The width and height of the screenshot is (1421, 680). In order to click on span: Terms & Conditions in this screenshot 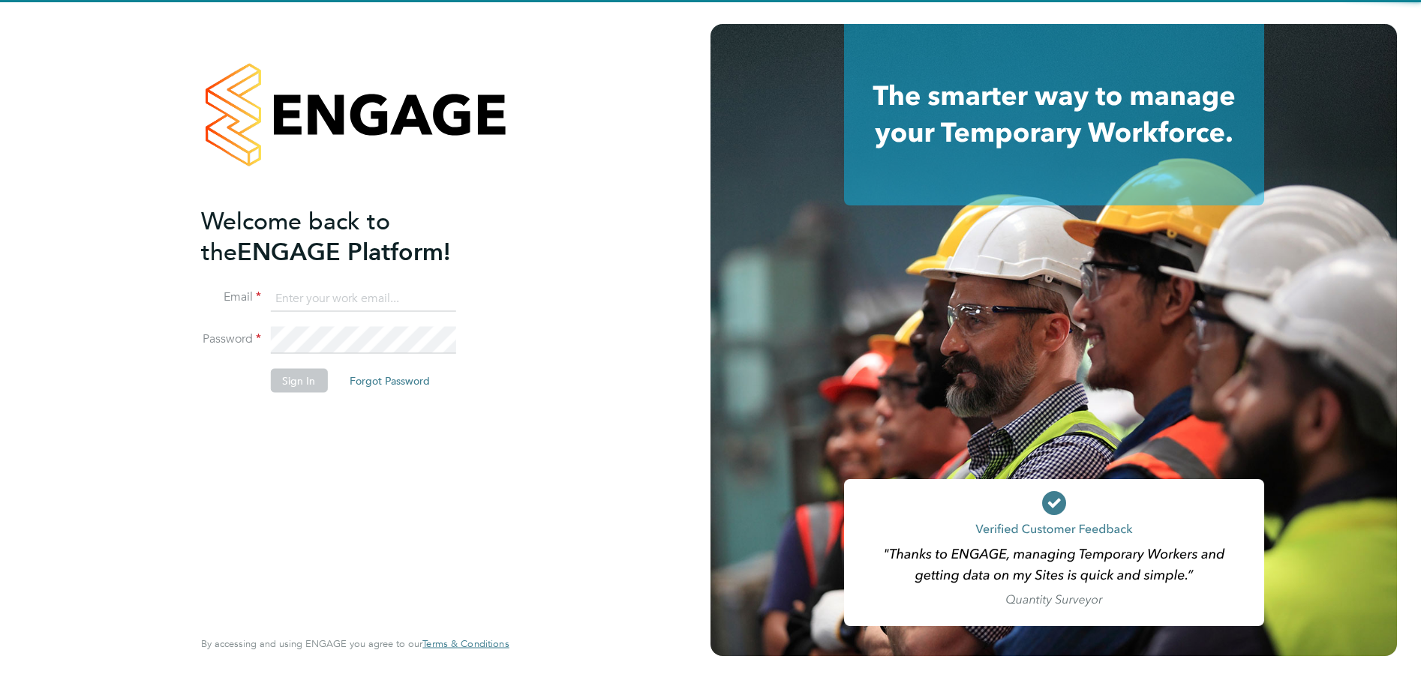, I will do `click(465, 644)`.